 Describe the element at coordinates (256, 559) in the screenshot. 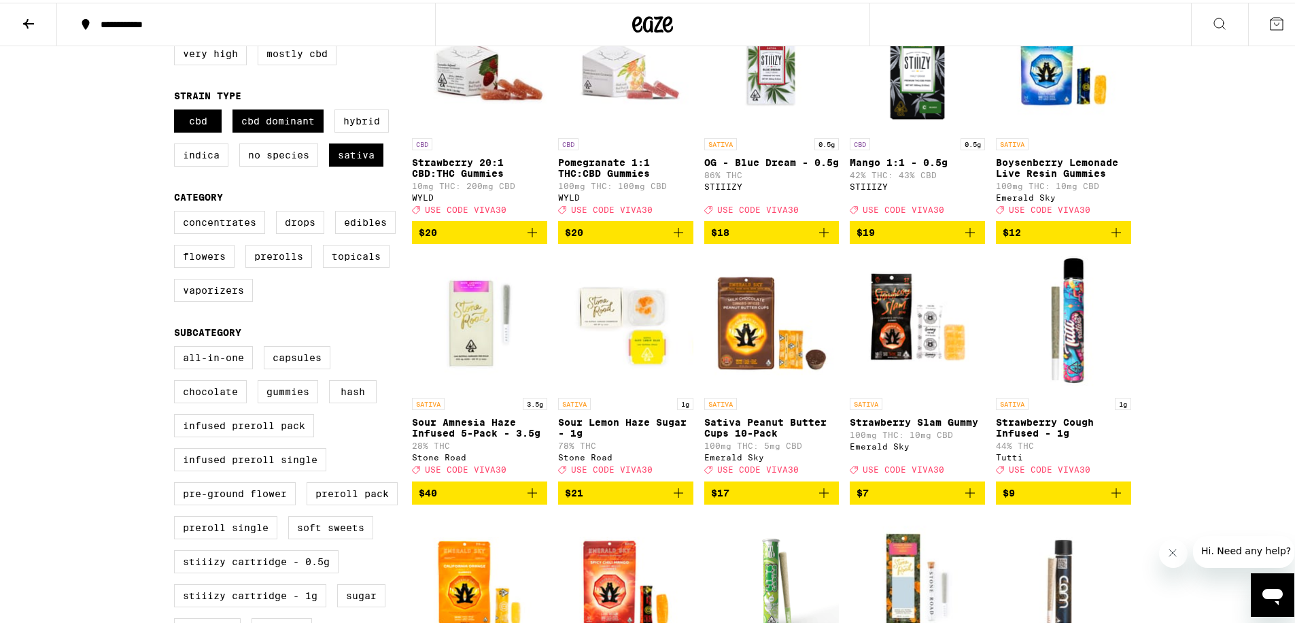

I see `label: STIIIZY Cartridge - 0.5g` at that location.